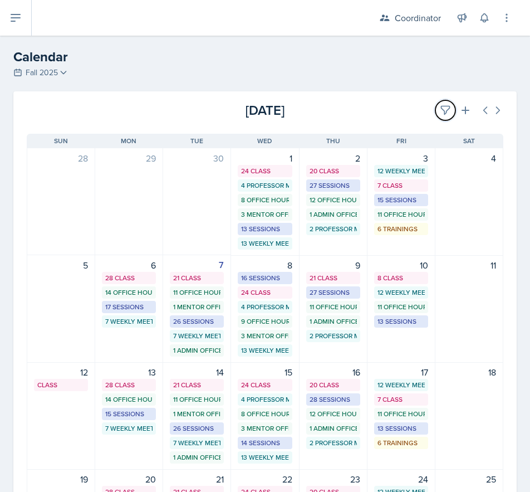 The height and width of the screenshot is (492, 530). I want to click on div: 3, so click(401, 158).